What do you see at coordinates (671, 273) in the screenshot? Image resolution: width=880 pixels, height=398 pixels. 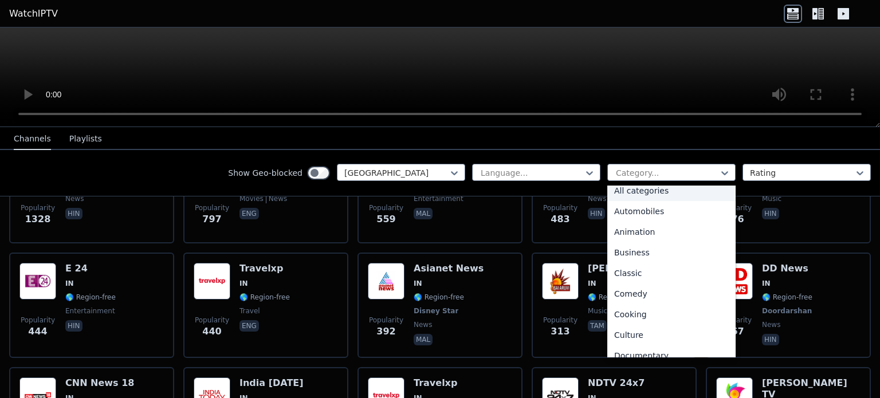 I see `div: Classic` at bounding box center [671, 273].